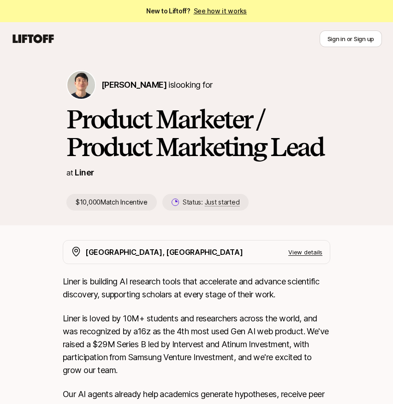 The height and width of the screenshot is (404, 393). Describe the element at coordinates (222, 202) in the screenshot. I see `span: Just started` at that location.